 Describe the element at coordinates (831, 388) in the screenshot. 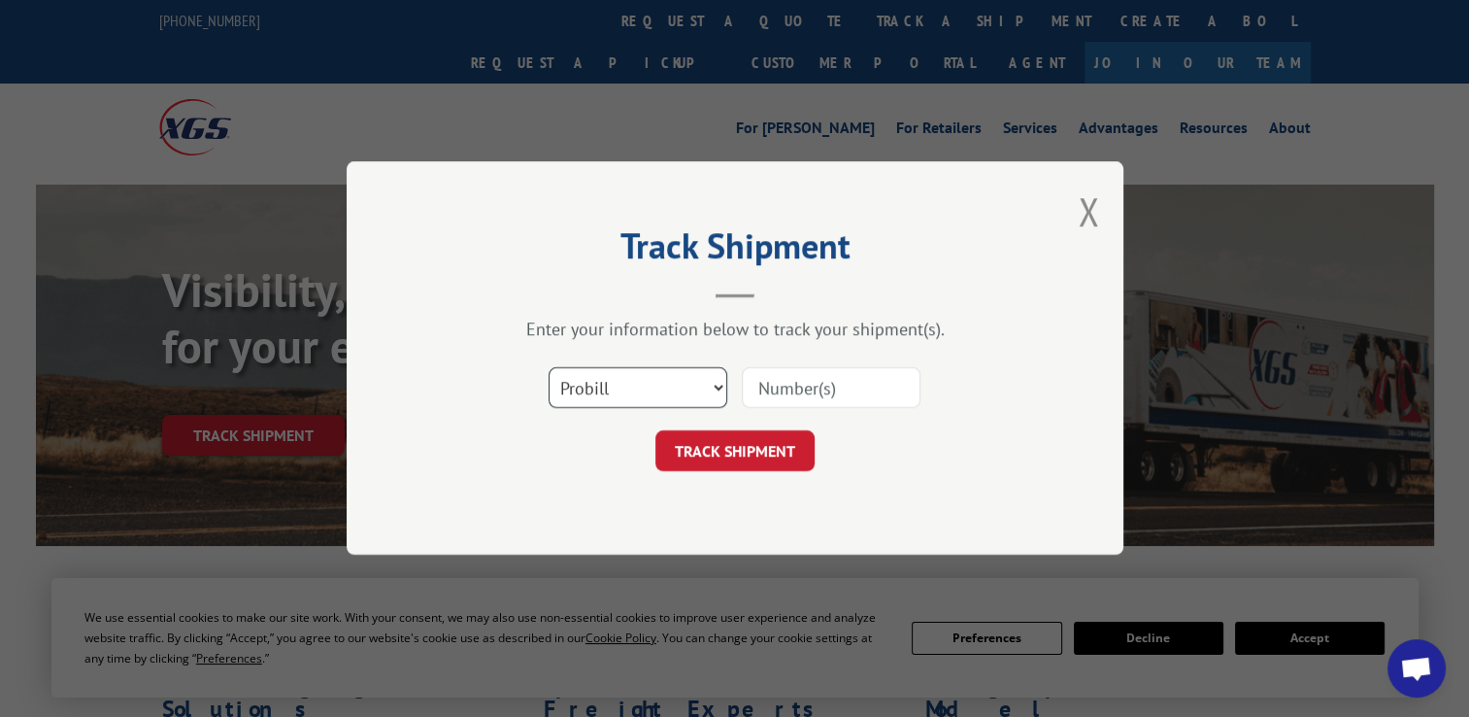

I see `input: Number(s)` at that location.